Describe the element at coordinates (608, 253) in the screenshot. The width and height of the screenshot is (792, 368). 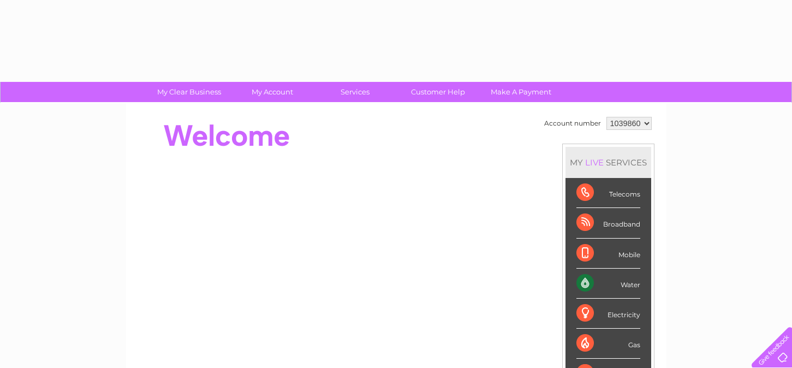
I see `div: Mobile` at that location.